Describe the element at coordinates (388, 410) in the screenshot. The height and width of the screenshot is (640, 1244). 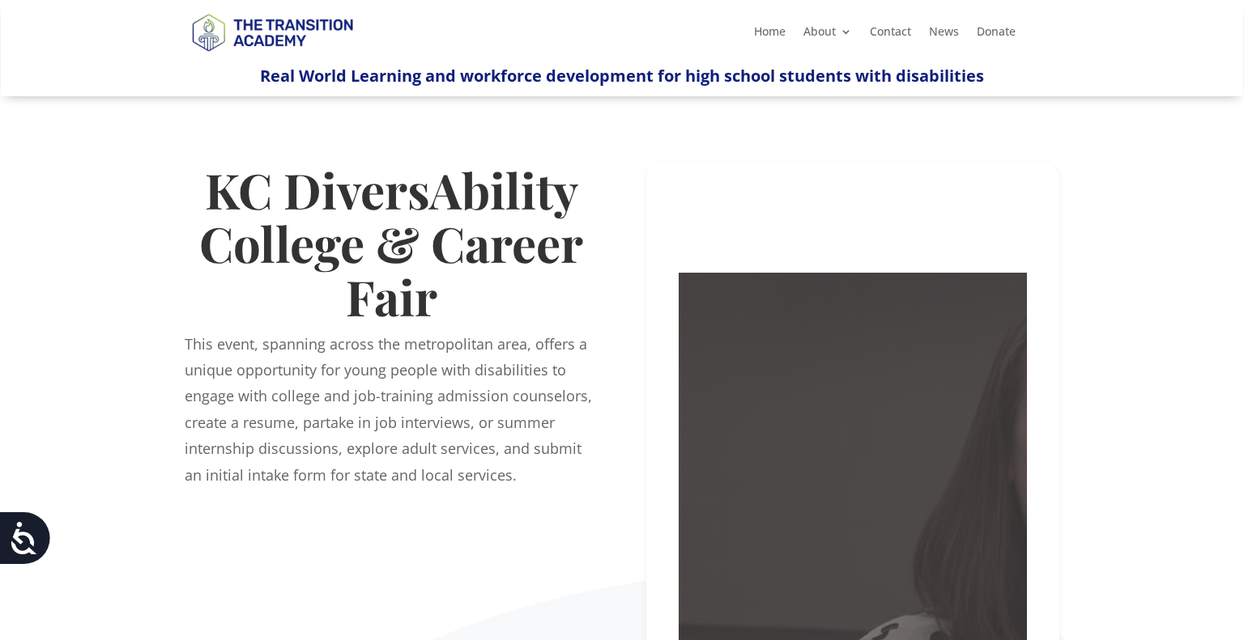
I see `span: This event, spanning across the metropolitan area, offers a unique opportunity for young people w...` at that location.